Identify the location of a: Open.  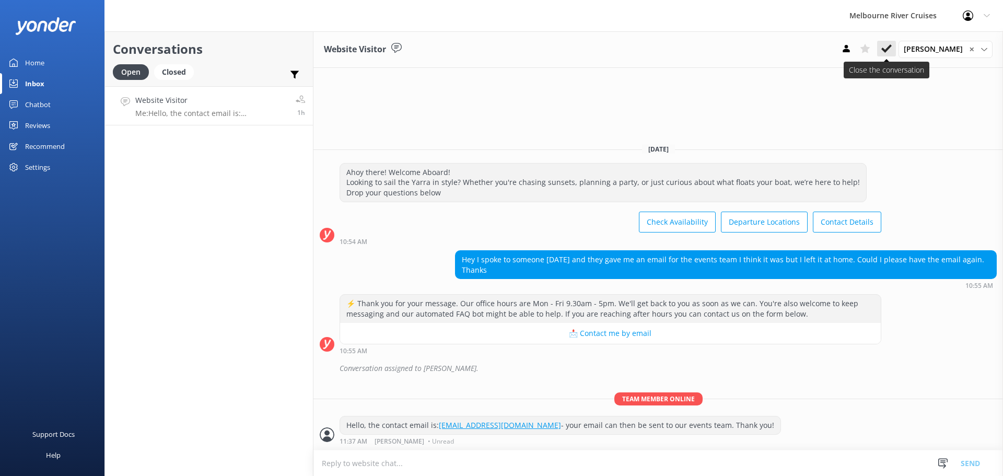
(133, 72).